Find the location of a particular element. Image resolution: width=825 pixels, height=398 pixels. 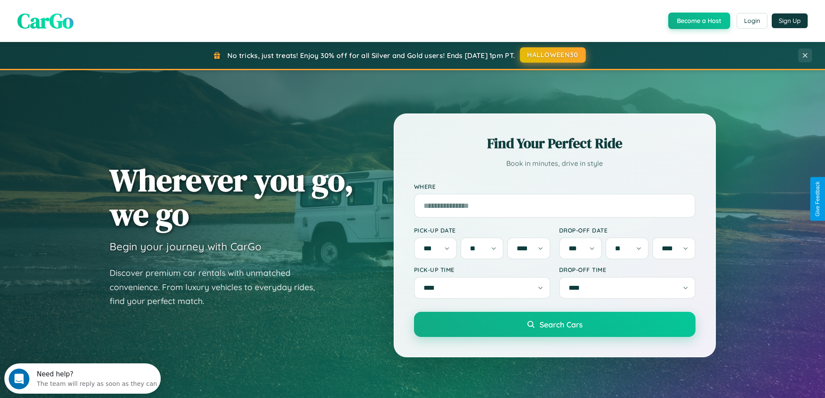

span: Search Cars is located at coordinates (561, 324).